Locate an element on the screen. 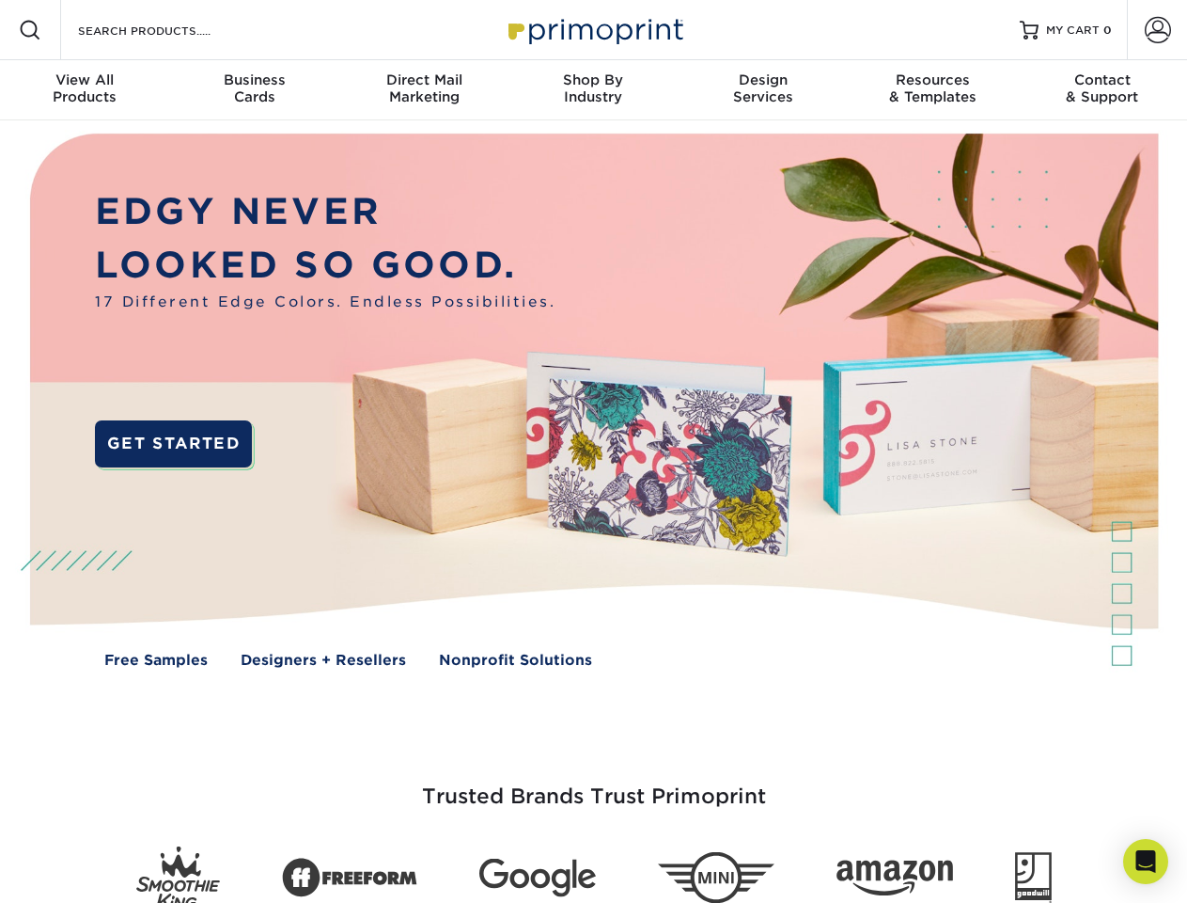  a: Contact& Support is located at coordinates (1103, 90).